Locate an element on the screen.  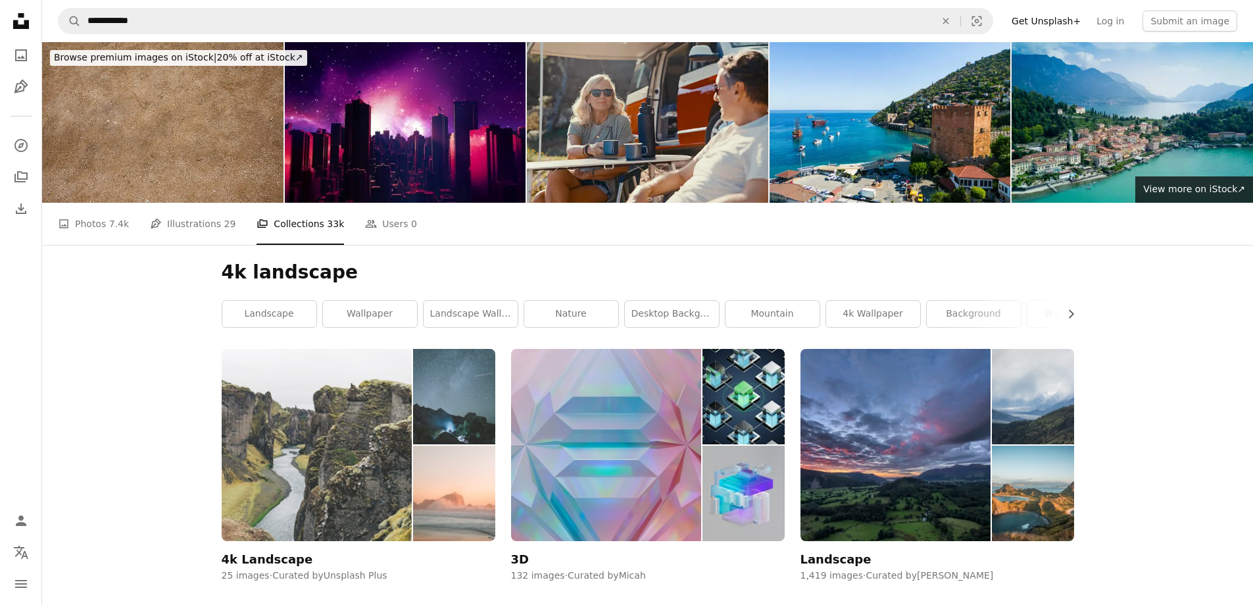
a: Download History is located at coordinates (21, 209).